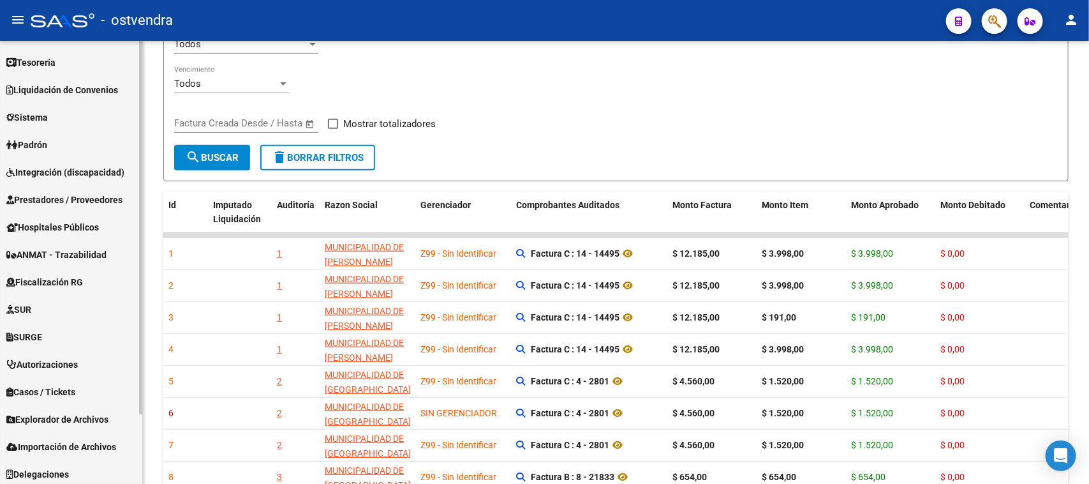 The image size is (1089, 484). What do you see at coordinates (171, 285) in the screenshot?
I see `span: 2` at bounding box center [171, 285].